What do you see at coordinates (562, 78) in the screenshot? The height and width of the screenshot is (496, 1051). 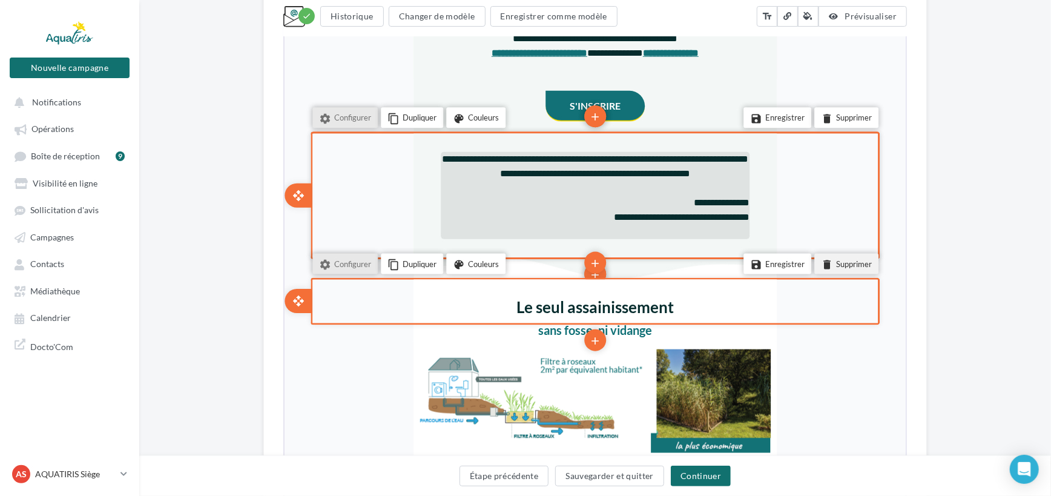 I see `li: Supprimer le bloc` at bounding box center [562, 78].